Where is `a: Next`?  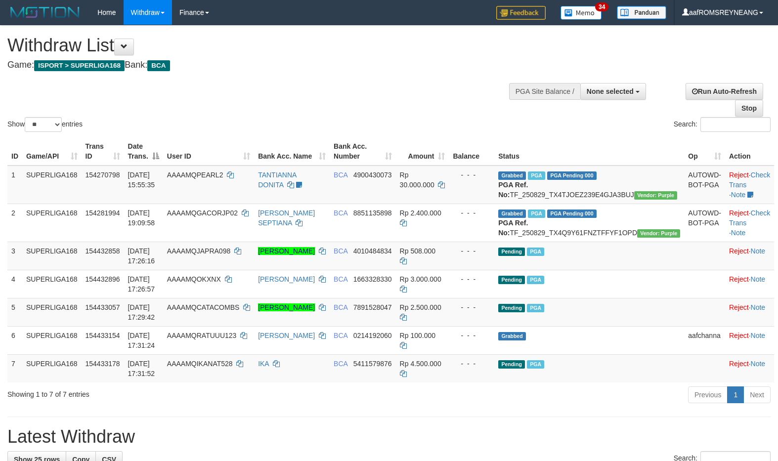 a: Next is located at coordinates (757, 395).